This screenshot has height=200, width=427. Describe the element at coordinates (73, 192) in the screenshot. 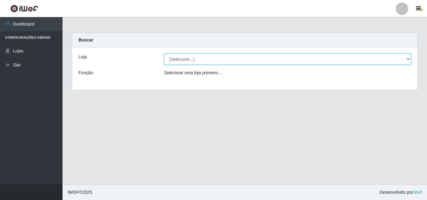

I see `span: IWOF` at that location.